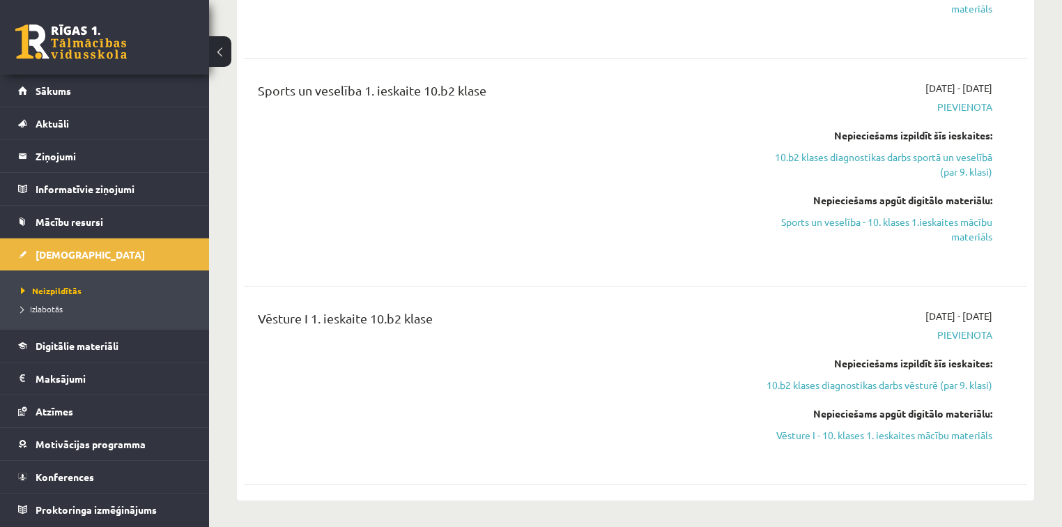 The height and width of the screenshot is (527, 1062). What do you see at coordinates (65, 476) in the screenshot?
I see `span: Konferences` at bounding box center [65, 476].